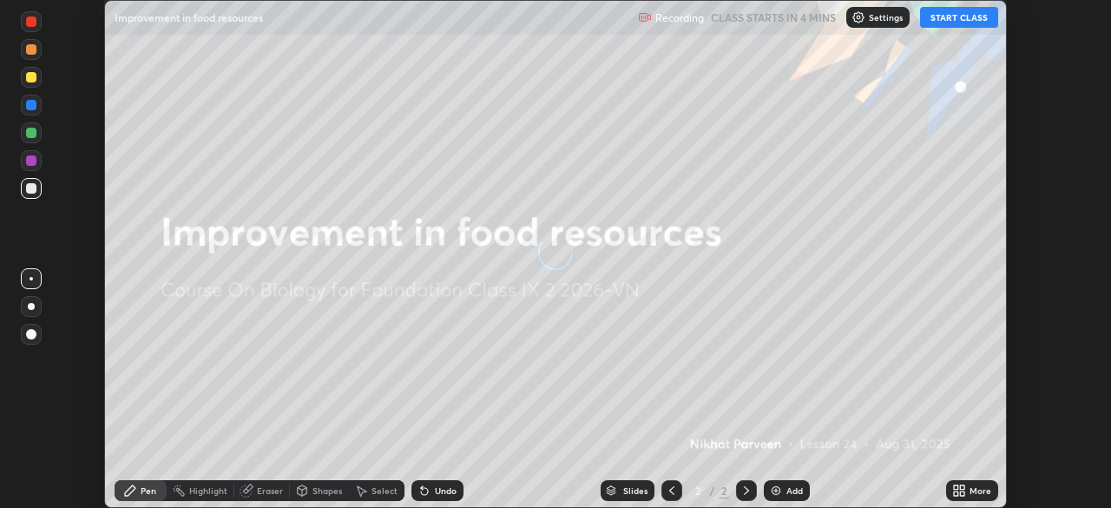 This screenshot has width=1111, height=508. What do you see at coordinates (148, 490) in the screenshot?
I see `div: Pen` at bounding box center [148, 490].